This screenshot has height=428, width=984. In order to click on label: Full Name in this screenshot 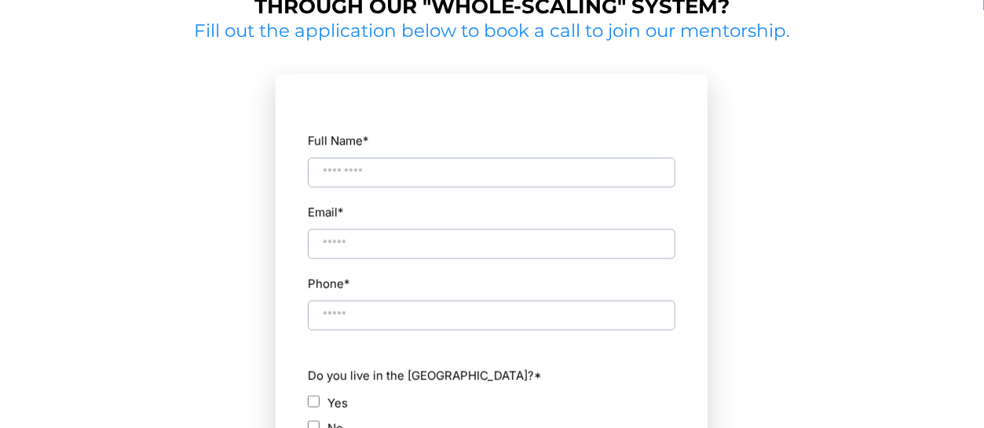, I will do `click(492, 141)`.